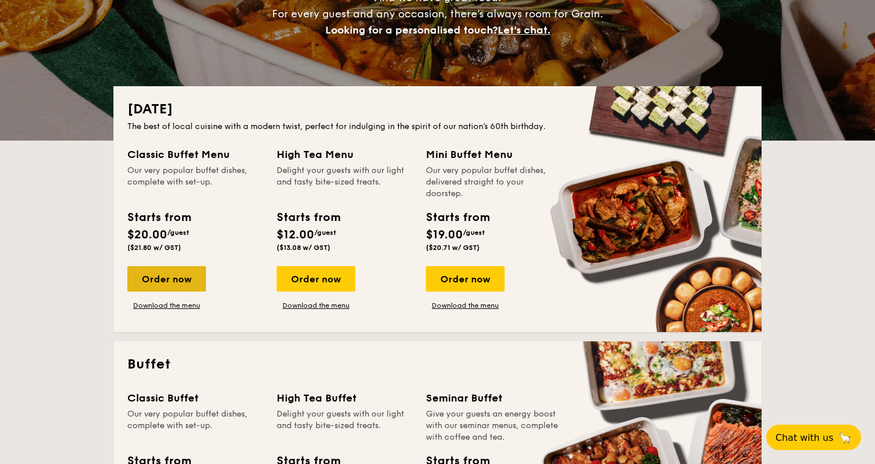 The height and width of the screenshot is (464, 875). I want to click on span: $20.00, so click(147, 235).